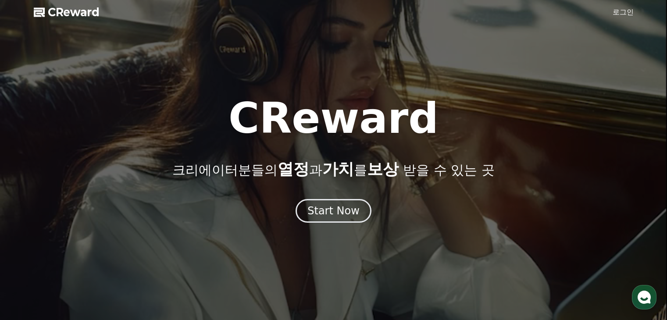 The height and width of the screenshot is (320, 667). Describe the element at coordinates (383, 169) in the screenshot. I see `span: 보상` at that location.